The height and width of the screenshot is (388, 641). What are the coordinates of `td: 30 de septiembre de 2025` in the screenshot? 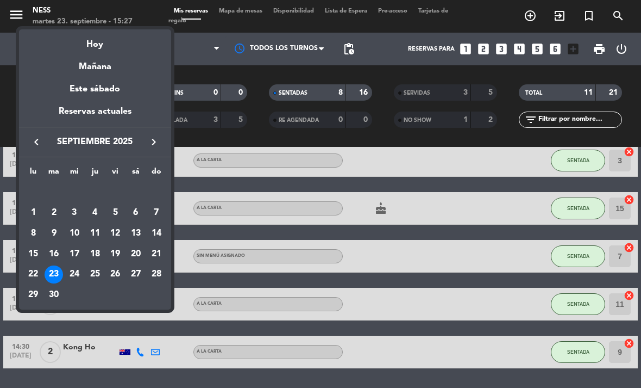 It's located at (54, 295).